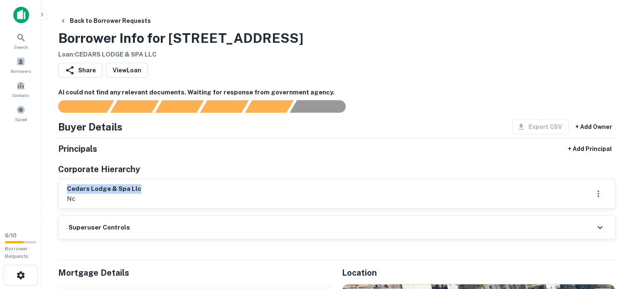 This screenshot has width=632, height=289. I want to click on div: Search, so click(21, 41).